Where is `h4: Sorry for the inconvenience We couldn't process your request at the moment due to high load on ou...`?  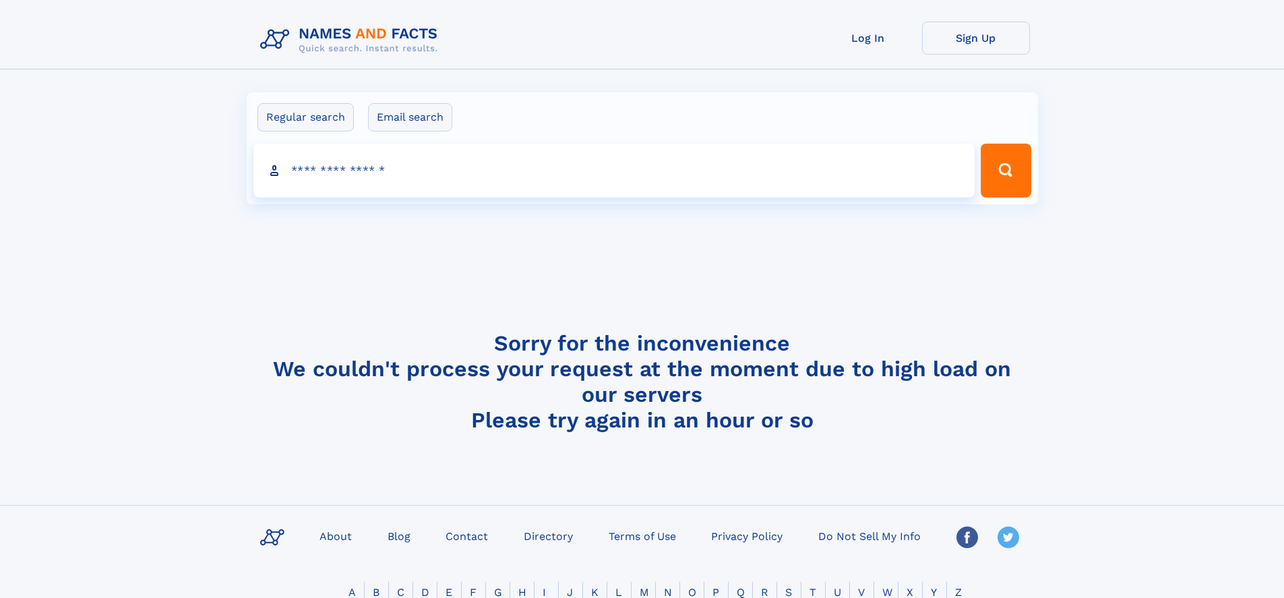 h4: Sorry for the inconvenience We couldn't process your request at the moment due to high load on ou... is located at coordinates (642, 381).